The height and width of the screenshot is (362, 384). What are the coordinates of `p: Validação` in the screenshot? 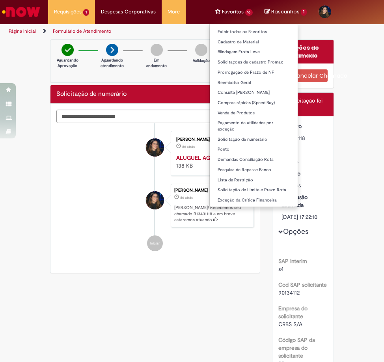 It's located at (201, 61).